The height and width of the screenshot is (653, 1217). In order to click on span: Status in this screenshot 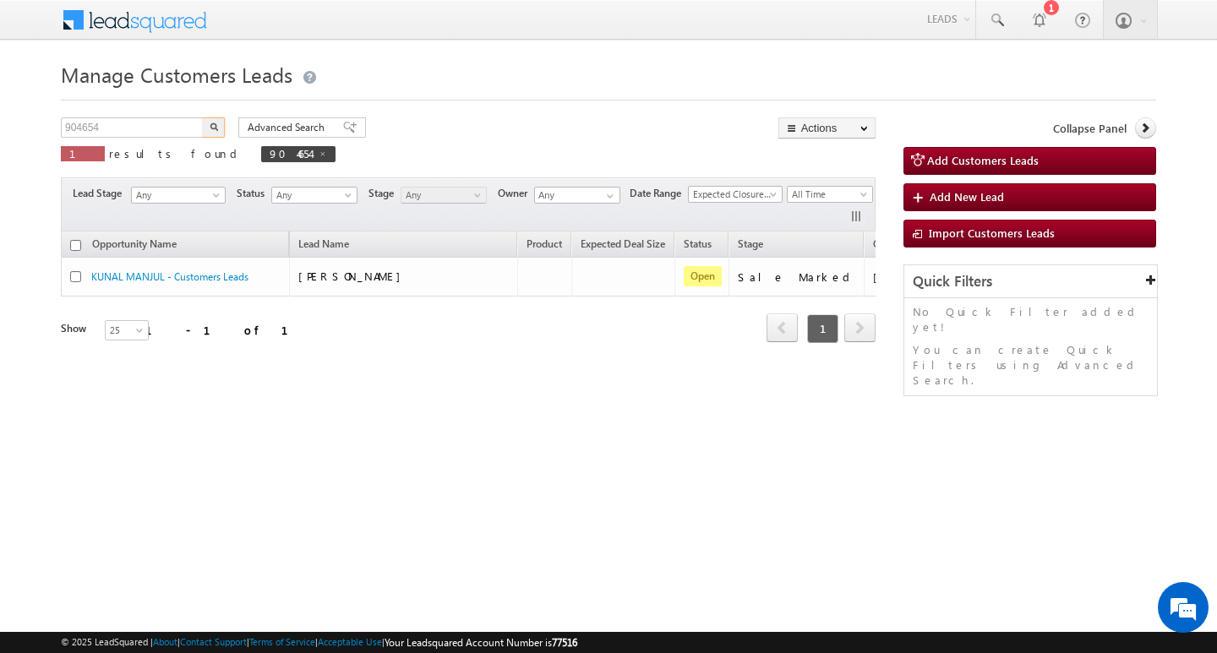, I will do `click(254, 194)`.